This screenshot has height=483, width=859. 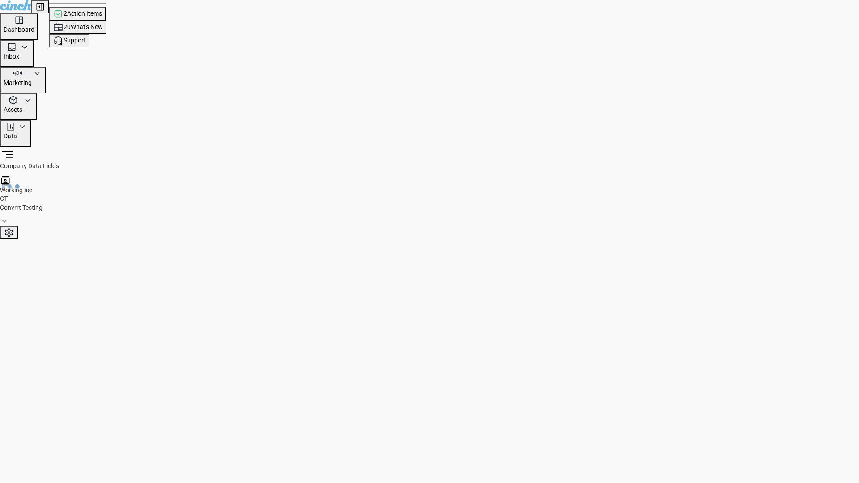 I want to click on p: Inbox, so click(x=11, y=57).